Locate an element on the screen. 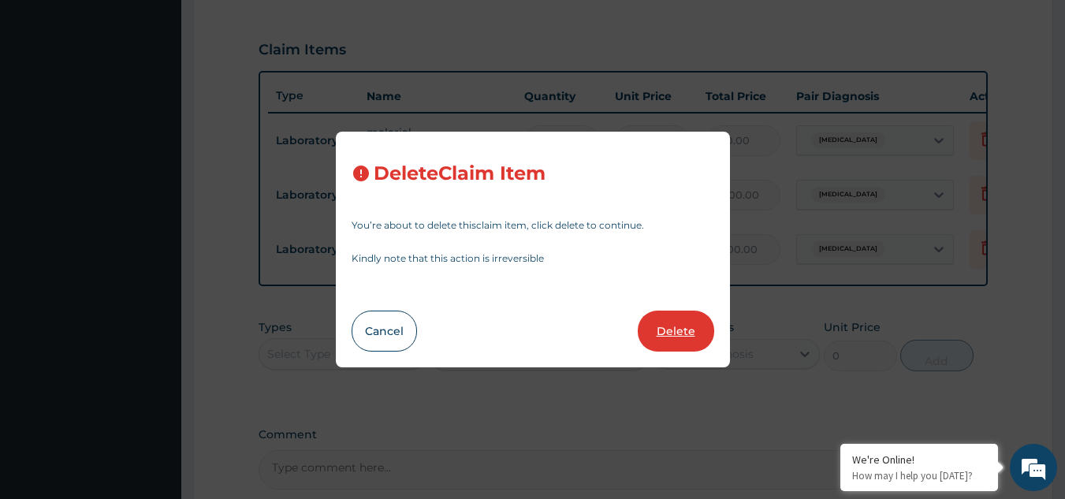 This screenshot has height=499, width=1065. div: Chat with us now is located at coordinates (173, 99).